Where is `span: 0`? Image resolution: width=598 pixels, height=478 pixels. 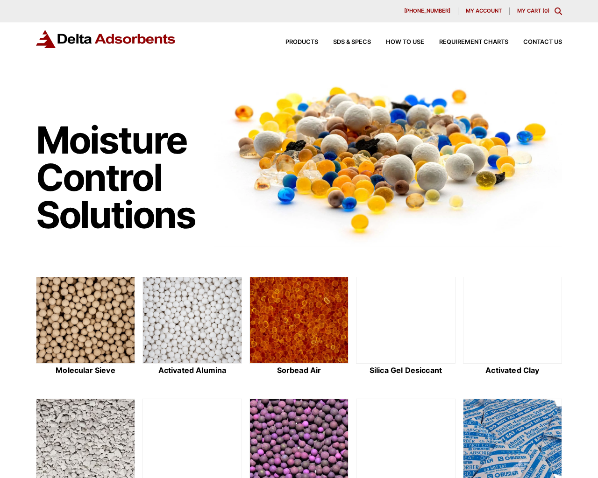 span: 0 is located at coordinates (546, 11).